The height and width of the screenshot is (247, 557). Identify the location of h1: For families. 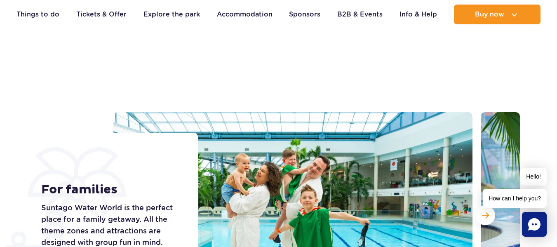
(110, 190).